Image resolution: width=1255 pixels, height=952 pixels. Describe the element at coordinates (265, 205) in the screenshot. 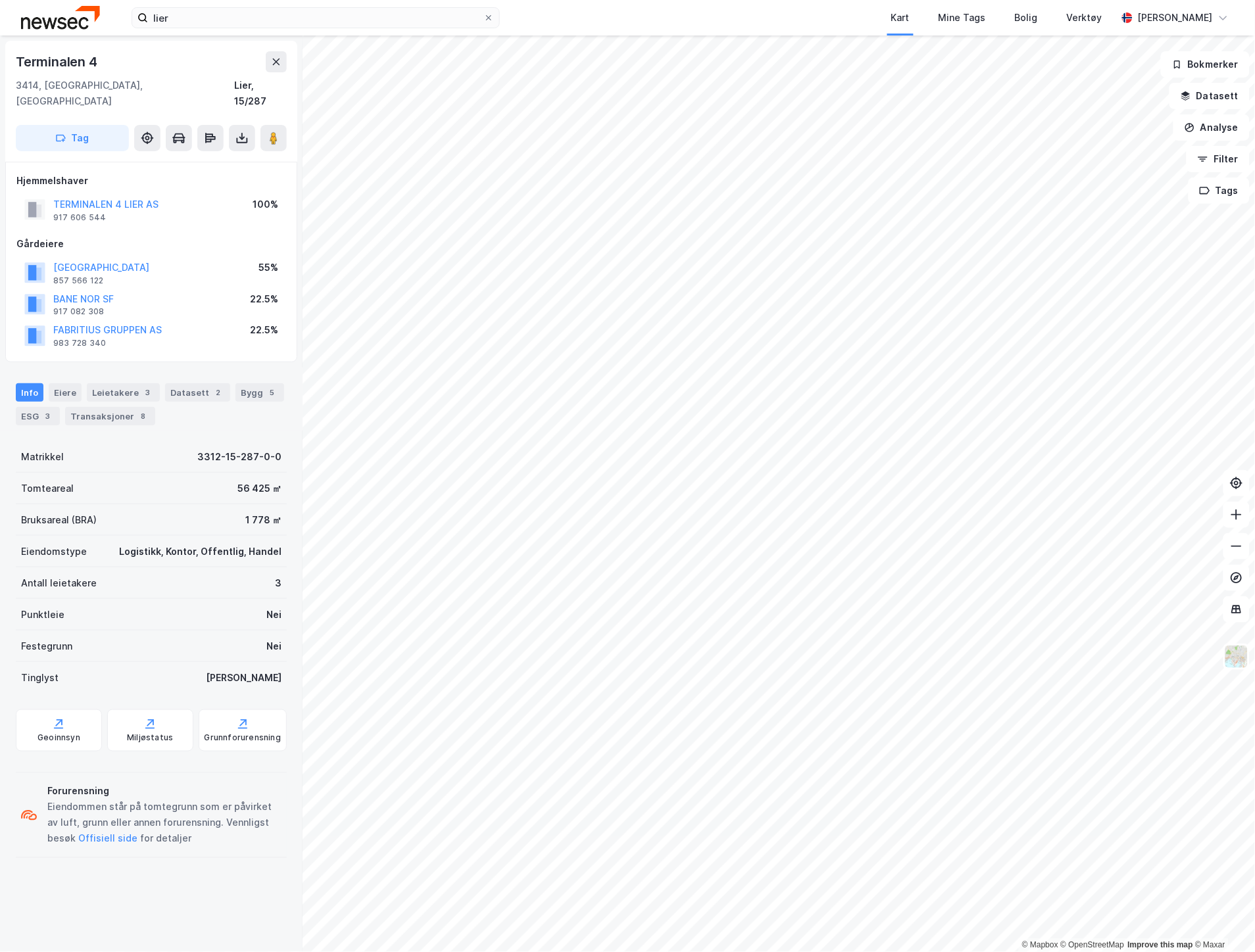

I see `div: 100%` at that location.